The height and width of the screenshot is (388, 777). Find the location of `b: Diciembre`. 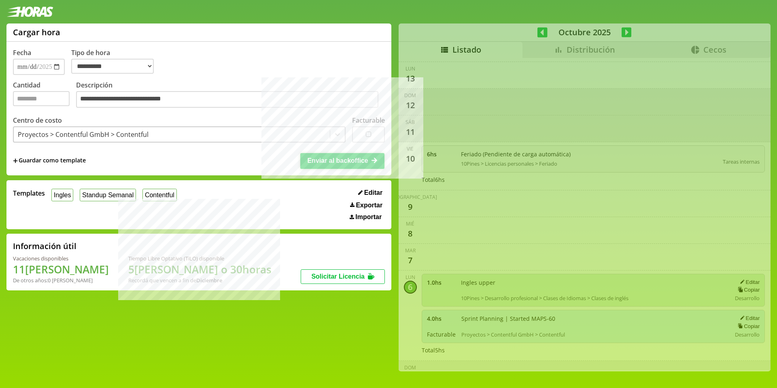

b: Diciembre is located at coordinates (209, 280).